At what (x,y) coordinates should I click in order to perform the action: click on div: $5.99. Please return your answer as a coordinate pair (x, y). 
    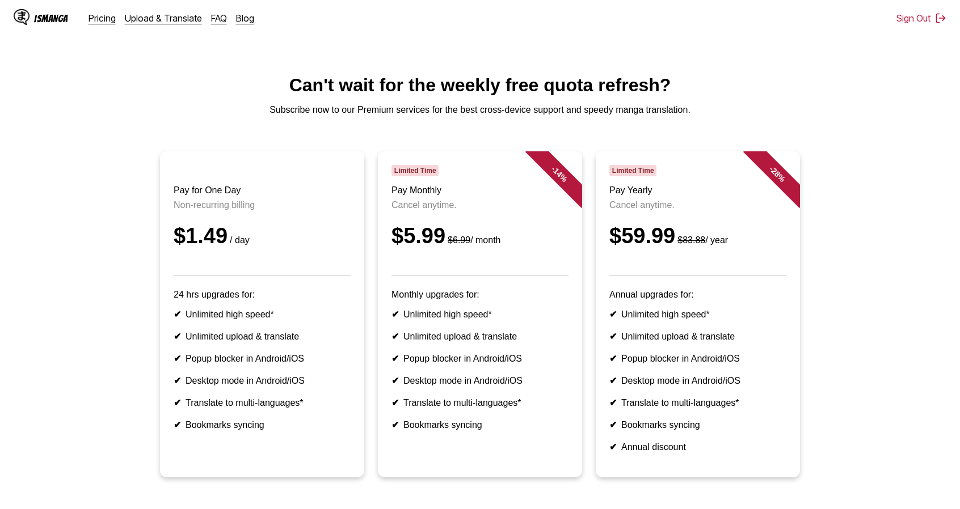
    Looking at the image, I should click on (480, 236).